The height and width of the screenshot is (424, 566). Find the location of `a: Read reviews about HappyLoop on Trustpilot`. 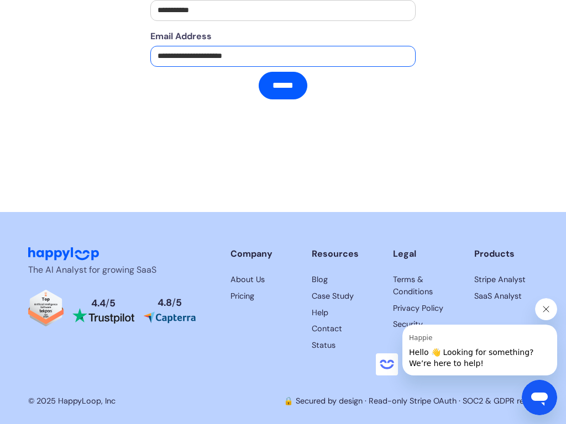

a: Read reviews about HappyLoop on Trustpilot is located at coordinates (103, 311).